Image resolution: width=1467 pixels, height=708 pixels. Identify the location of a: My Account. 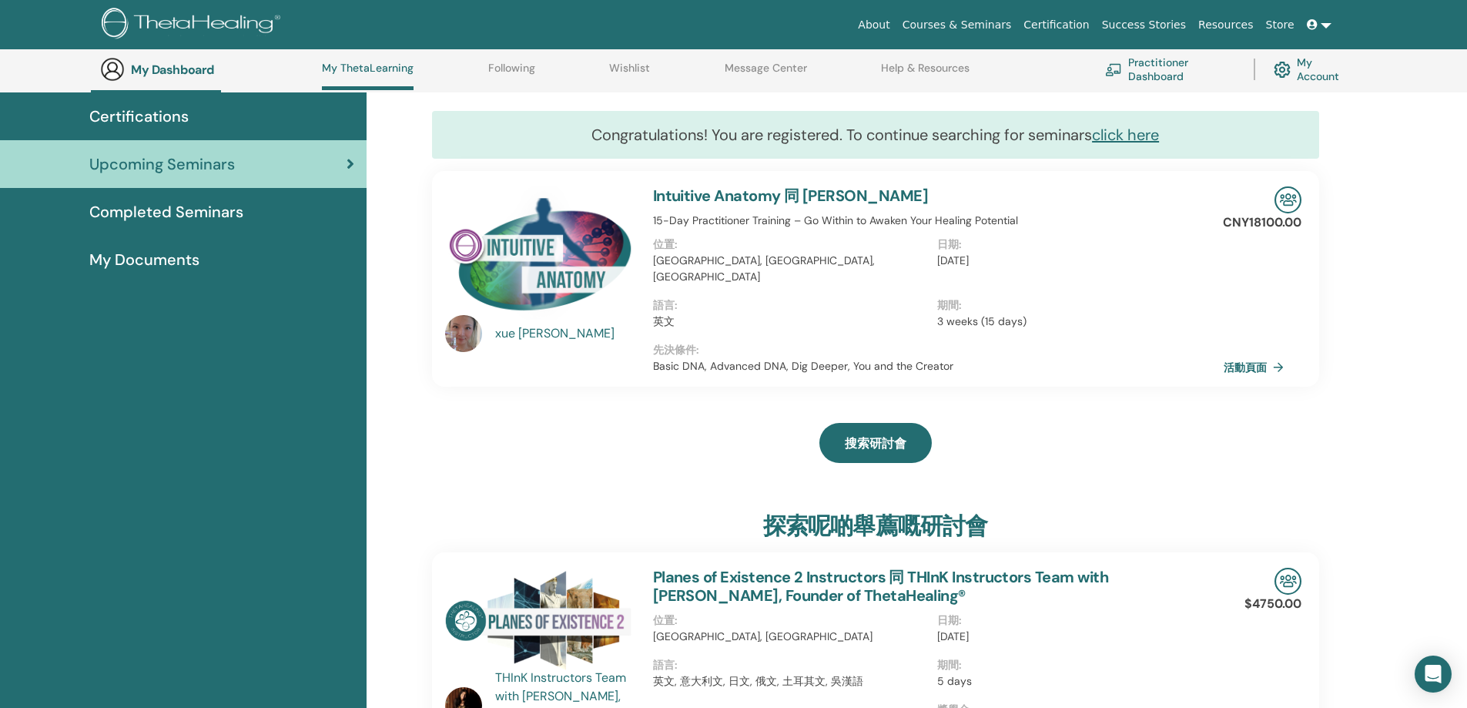
(1312, 69).